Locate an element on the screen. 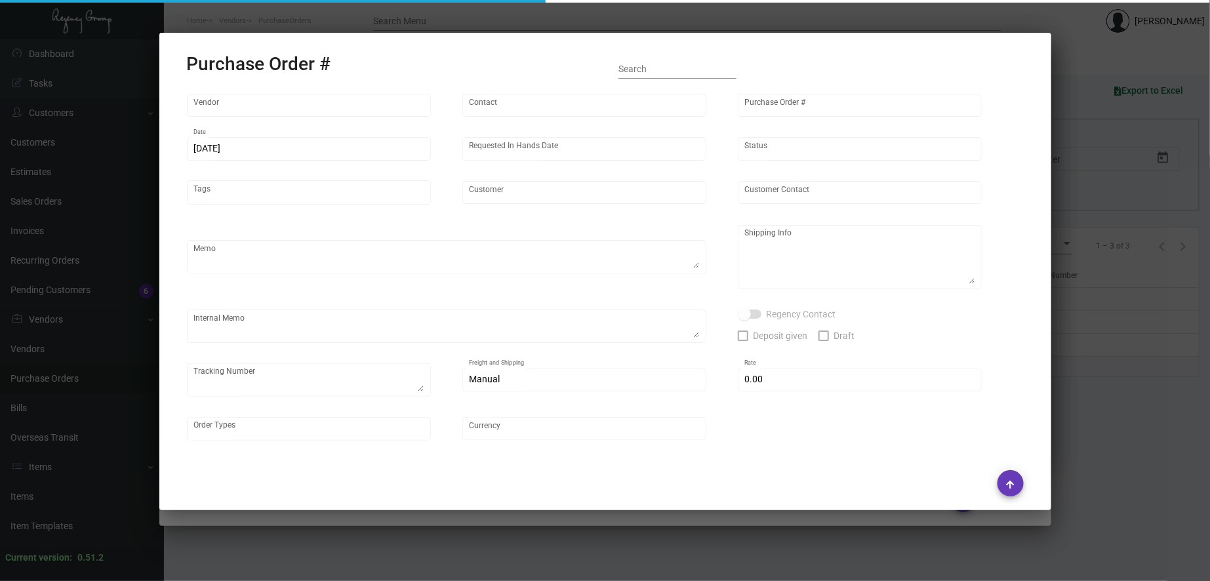  h2: Purchase Order # is located at coordinates (259, 64).